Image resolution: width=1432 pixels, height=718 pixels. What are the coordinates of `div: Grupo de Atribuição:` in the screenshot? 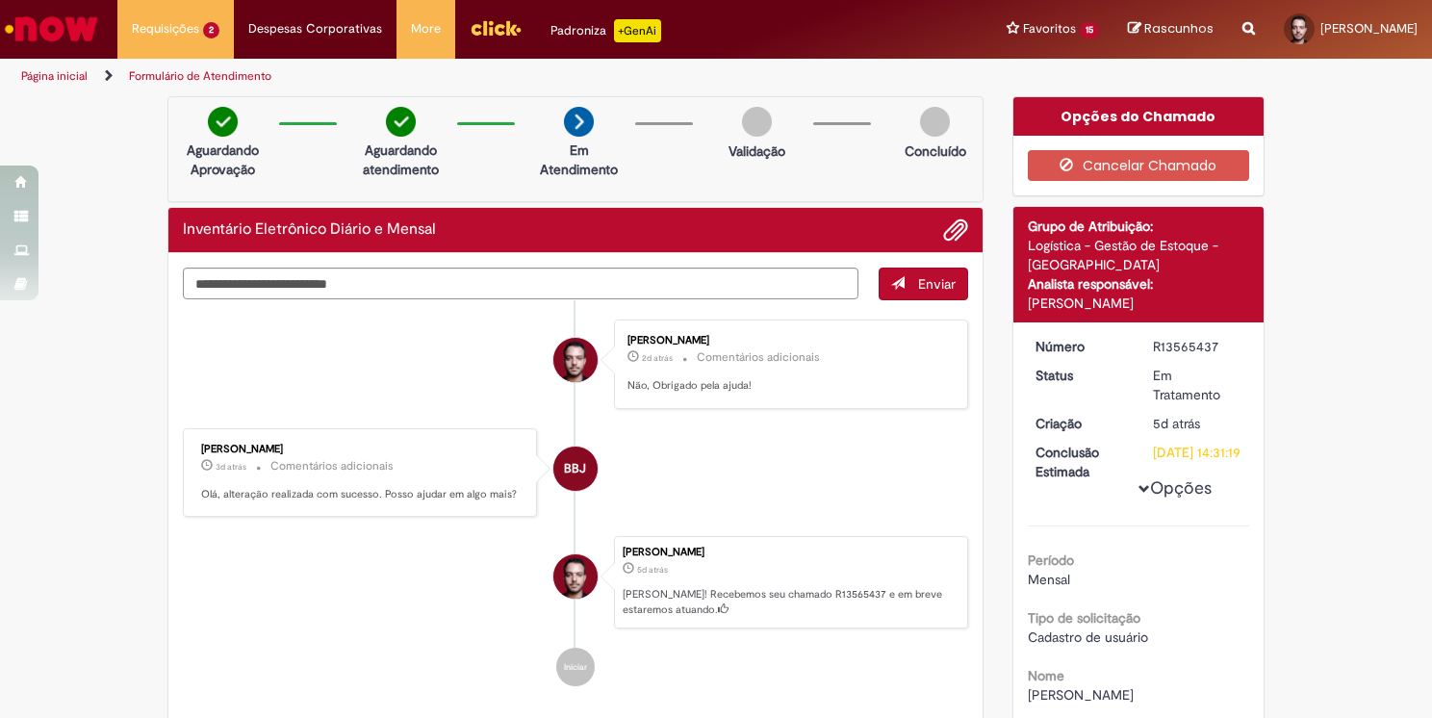 It's located at (1139, 226).